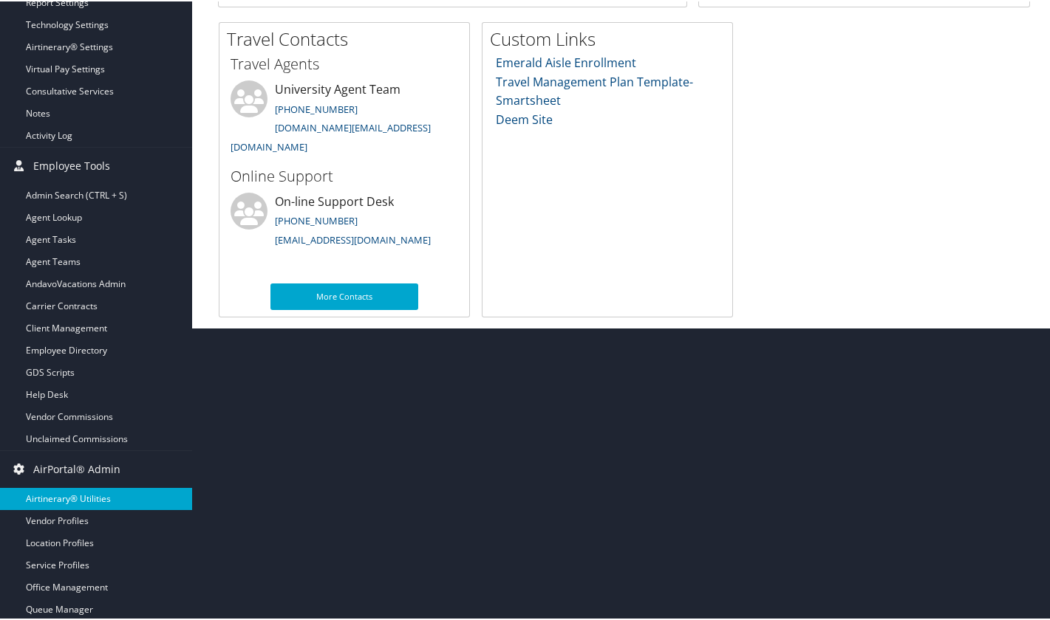 The image size is (1050, 620). Describe the element at coordinates (344, 63) in the screenshot. I see `h3: Travel Agents` at that location.